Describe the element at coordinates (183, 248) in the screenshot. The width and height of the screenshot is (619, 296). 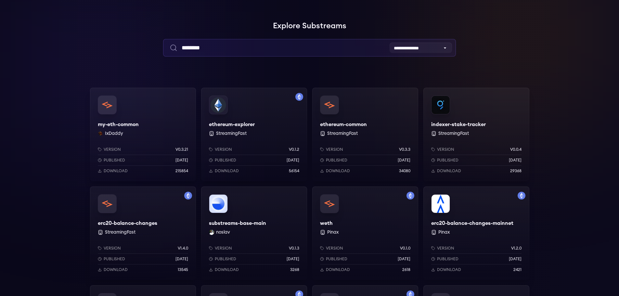
I see `p: v1.4.0` at that location.